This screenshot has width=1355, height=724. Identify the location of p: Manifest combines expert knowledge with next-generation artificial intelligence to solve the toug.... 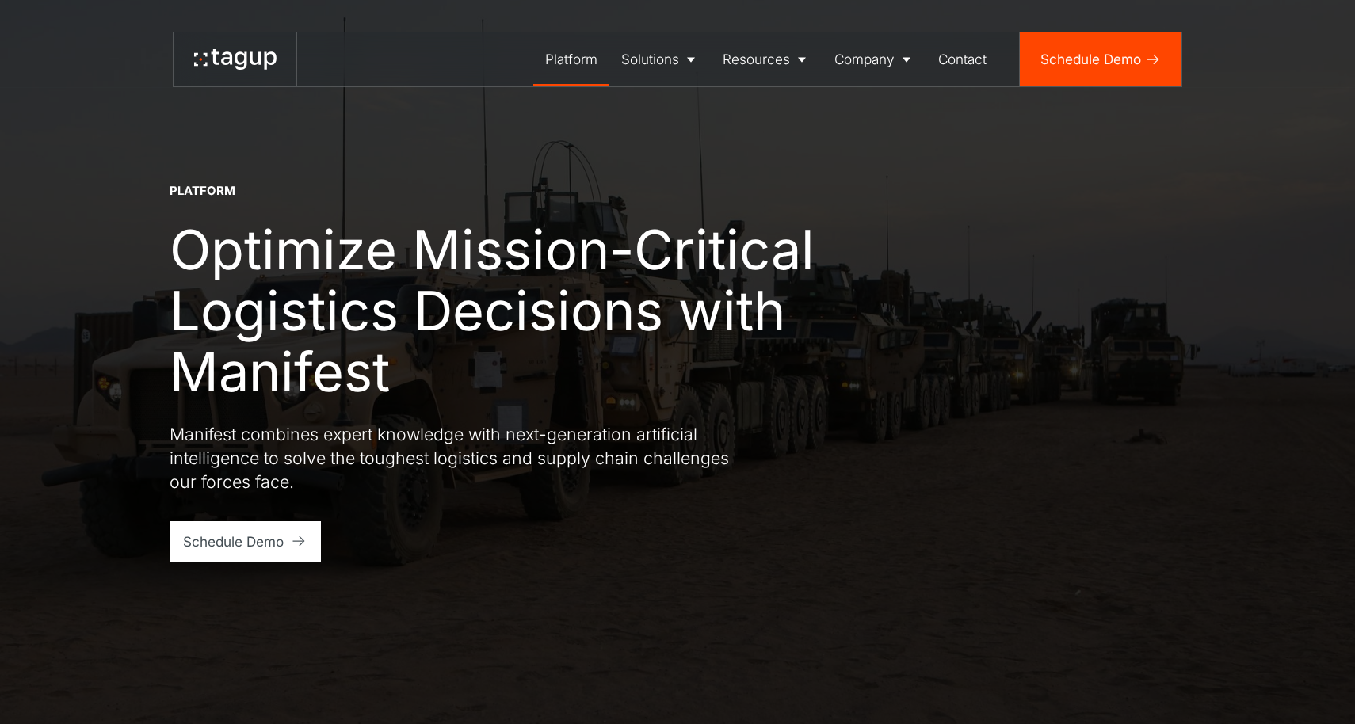
(455, 459).